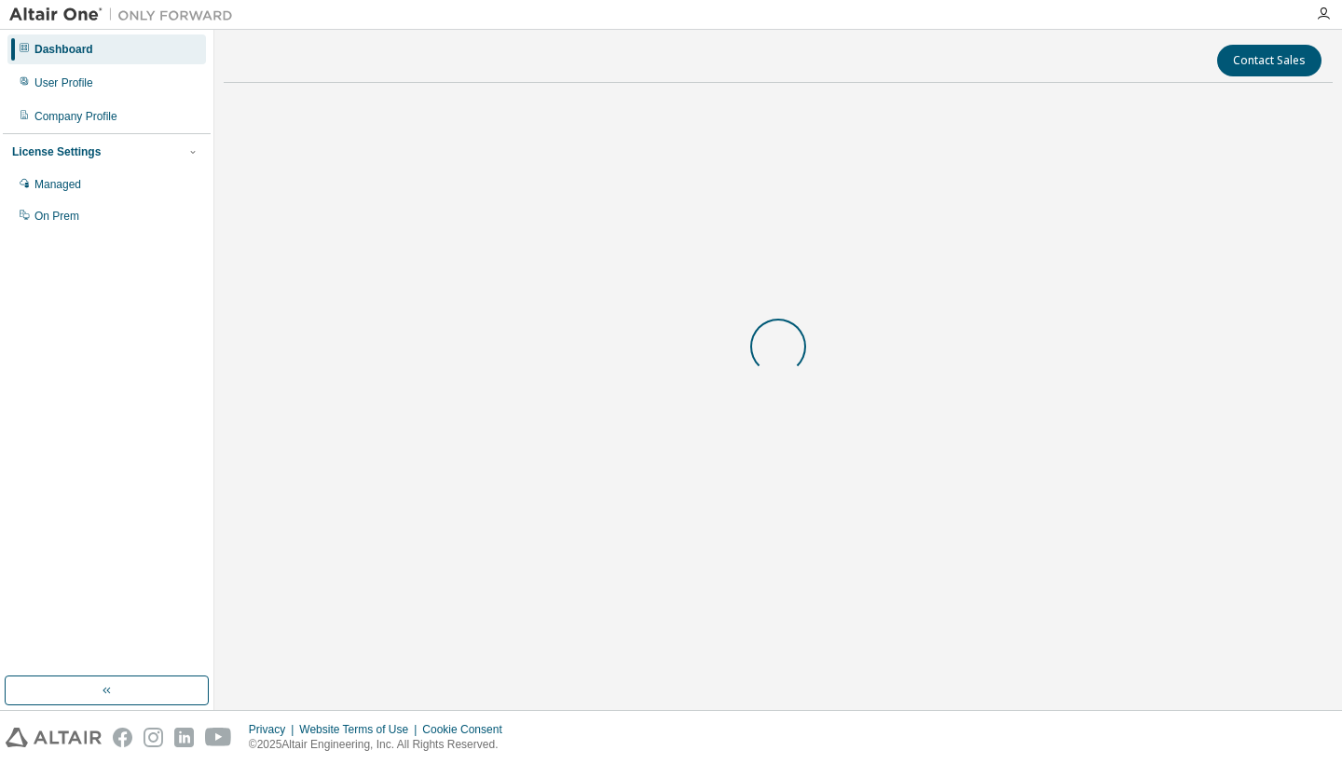 This screenshot has height=764, width=1342. I want to click on div: Managed, so click(58, 184).